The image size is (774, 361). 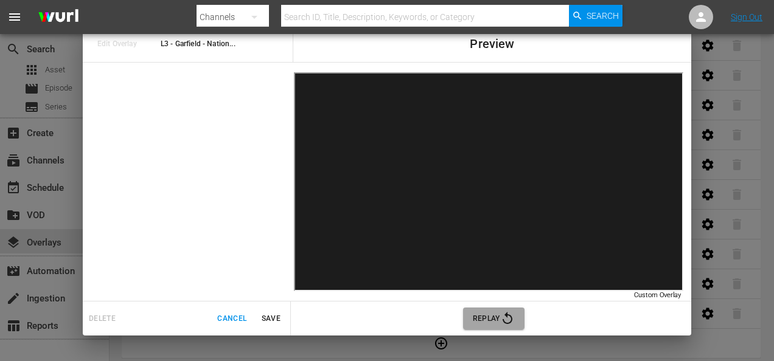 I want to click on span: Save, so click(x=271, y=319).